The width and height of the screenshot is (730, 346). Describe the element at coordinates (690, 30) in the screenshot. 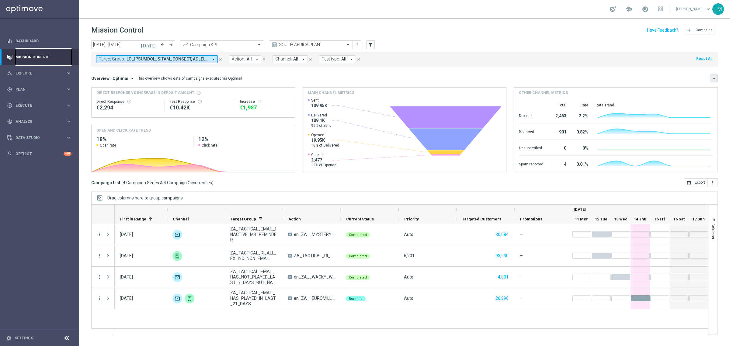

I see `i: add` at that location.